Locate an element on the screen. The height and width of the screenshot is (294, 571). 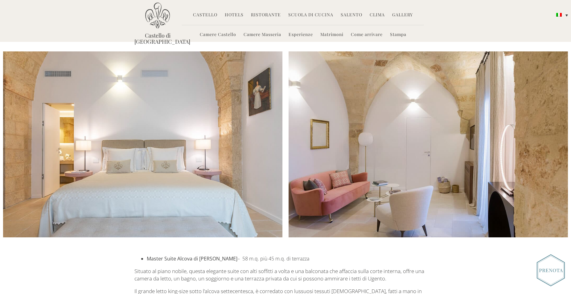
p: Situato al piano nobile, questa elegante suite con alti soffitti a volta e una balconata che affa... is located at coordinates (285, 275).